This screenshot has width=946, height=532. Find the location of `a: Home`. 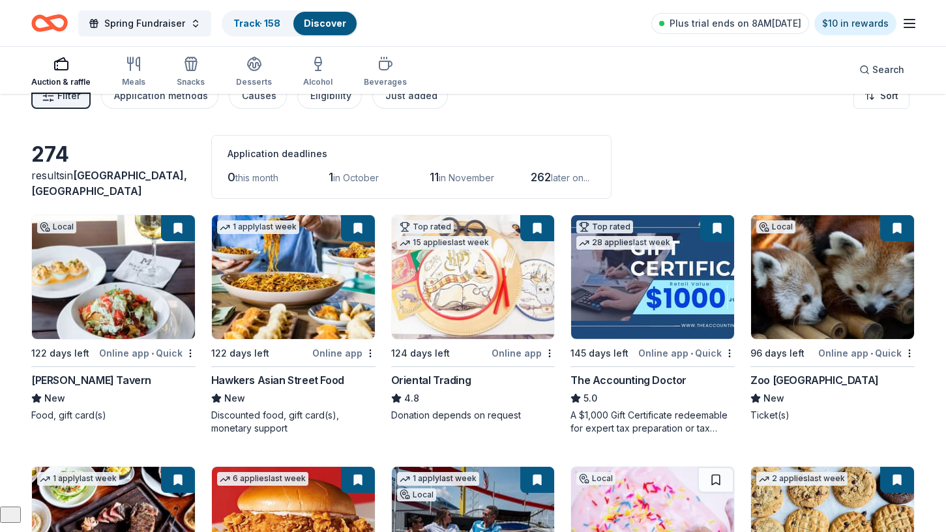

a: Home is located at coordinates (50, 23).